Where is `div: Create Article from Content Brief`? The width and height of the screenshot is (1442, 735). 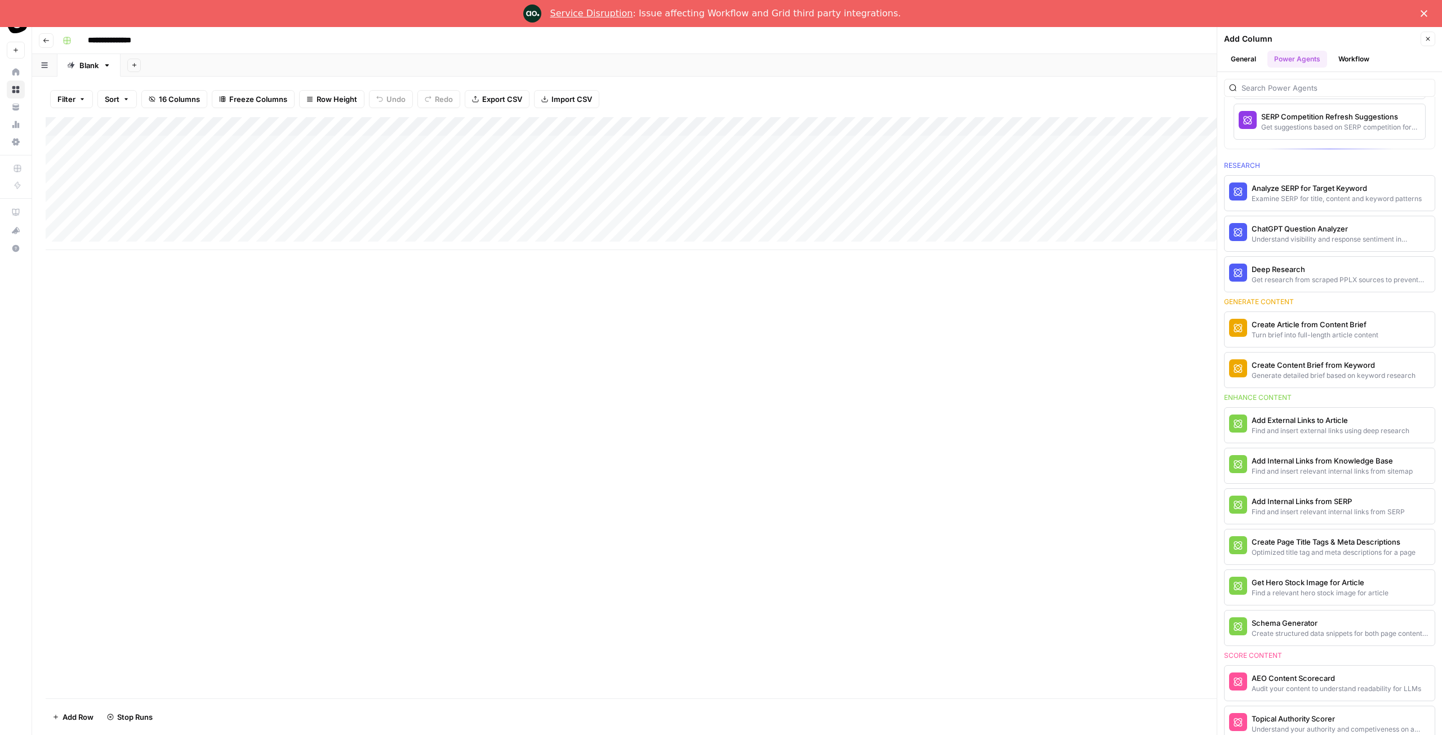 div: Create Article from Content Brief is located at coordinates (1315, 325).